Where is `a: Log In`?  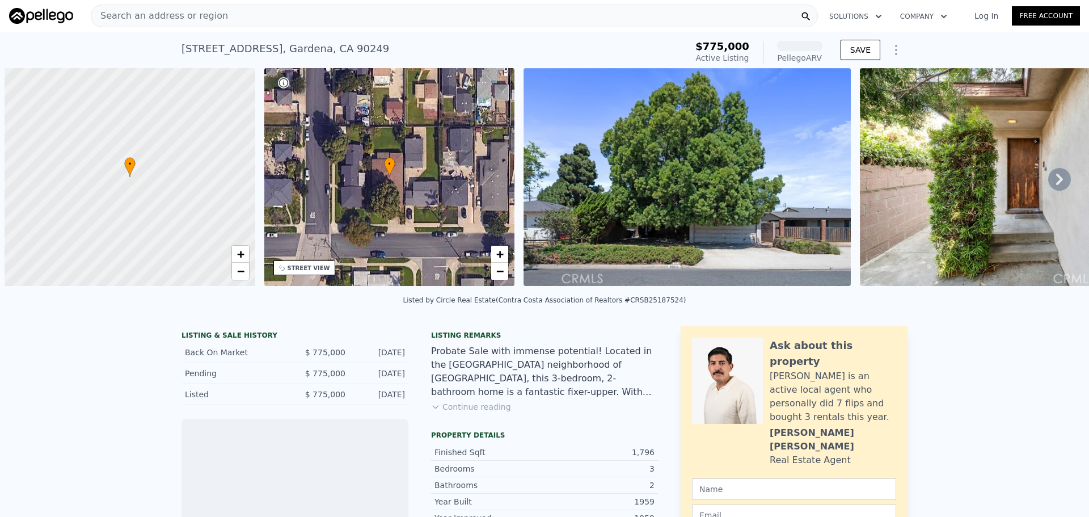 a: Log In is located at coordinates (986, 16).